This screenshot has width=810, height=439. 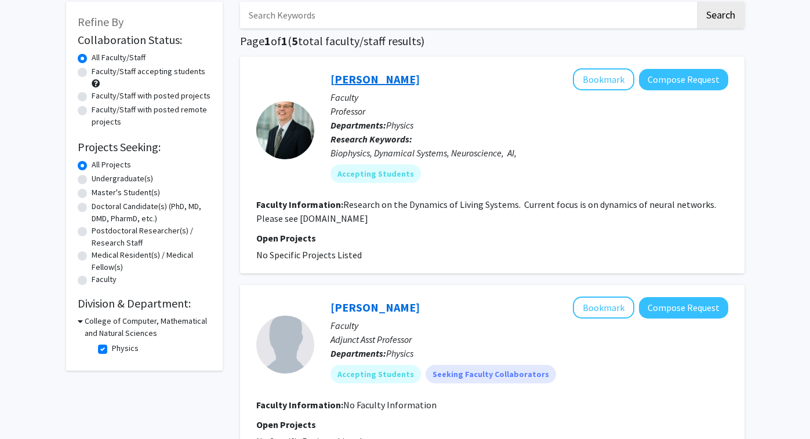 What do you see at coordinates (144, 40) in the screenshot?
I see `h2: Collaboration Status:` at bounding box center [144, 40].